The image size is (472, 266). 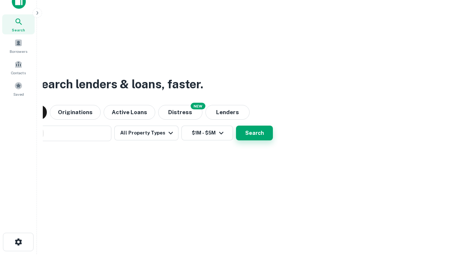 What do you see at coordinates (146, 133) in the screenshot?
I see `button: All Property Types` at bounding box center [146, 133].